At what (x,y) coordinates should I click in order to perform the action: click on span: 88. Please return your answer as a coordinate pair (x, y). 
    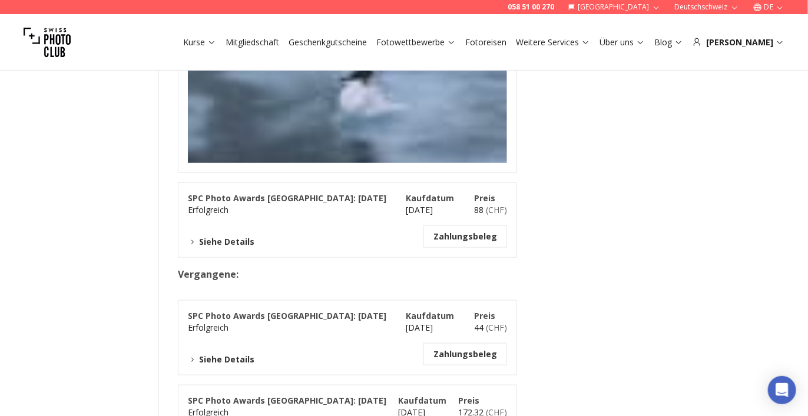
    Looking at the image, I should click on (491, 210).